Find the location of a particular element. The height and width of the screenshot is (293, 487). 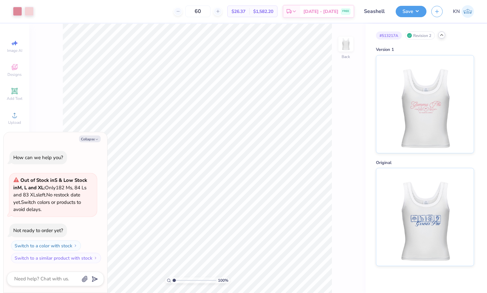

img: Version 1 is located at coordinates (425, 104).